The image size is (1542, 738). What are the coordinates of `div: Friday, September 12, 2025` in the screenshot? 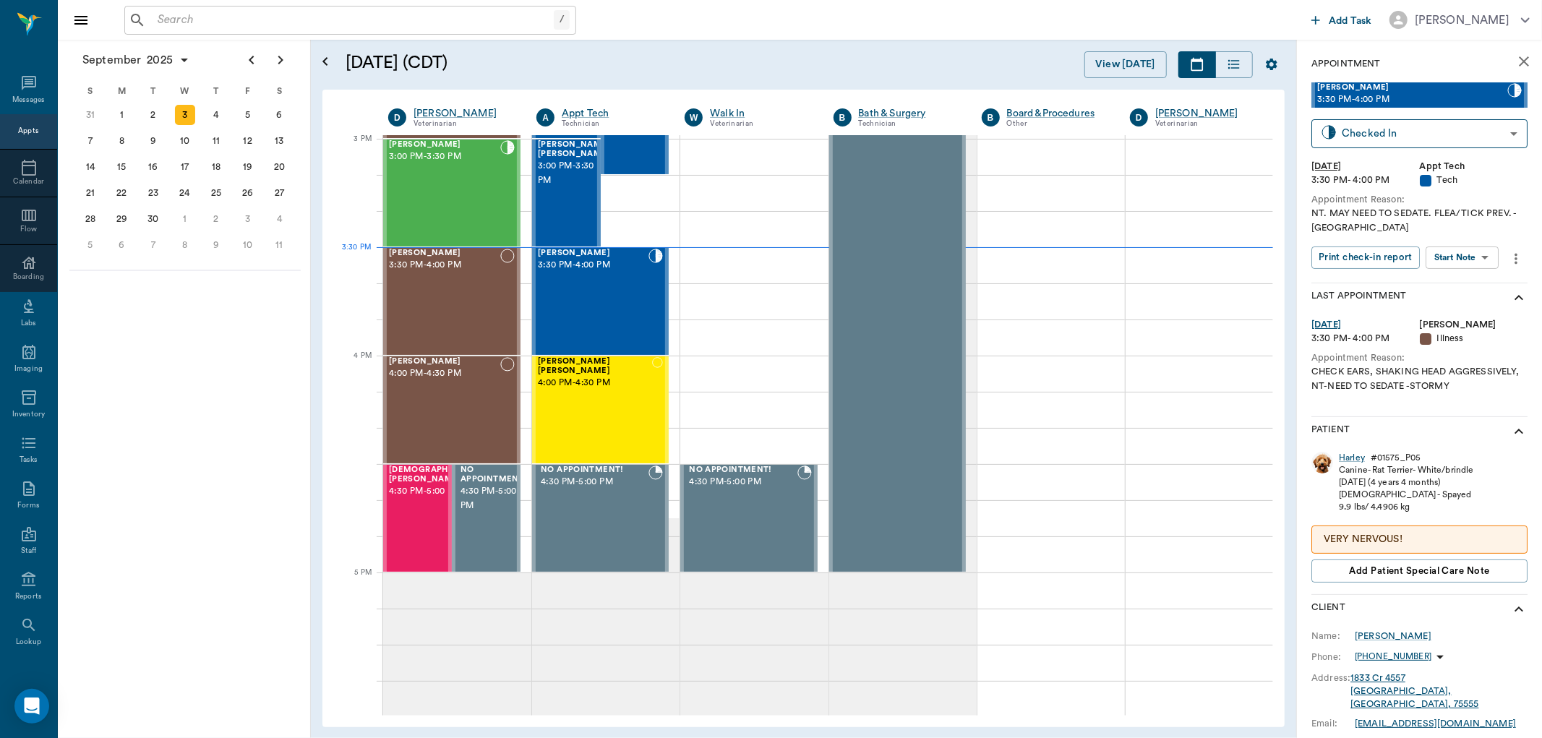 It's located at (248, 141).